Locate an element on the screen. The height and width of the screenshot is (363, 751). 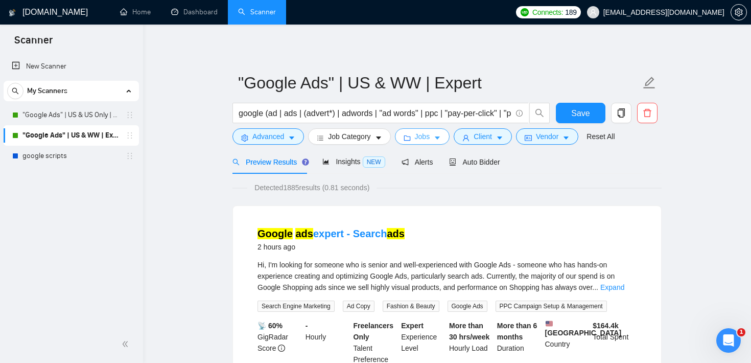
span: Preview Results is located at coordinates (269, 162).